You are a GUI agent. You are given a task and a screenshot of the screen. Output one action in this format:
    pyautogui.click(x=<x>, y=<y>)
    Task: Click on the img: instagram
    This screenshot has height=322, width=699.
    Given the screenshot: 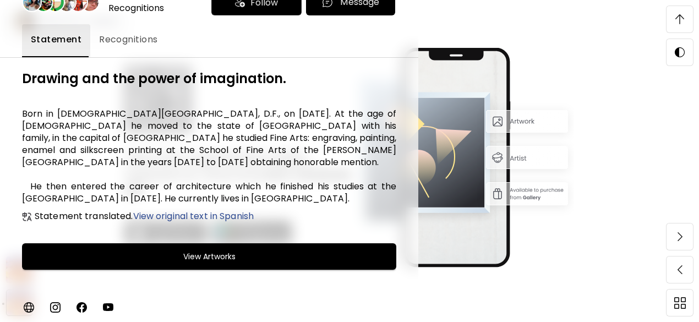 What is the action you would take?
    pyautogui.click(x=55, y=307)
    